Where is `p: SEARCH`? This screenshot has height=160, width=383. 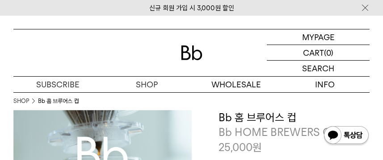
p: SEARCH is located at coordinates (318, 68).